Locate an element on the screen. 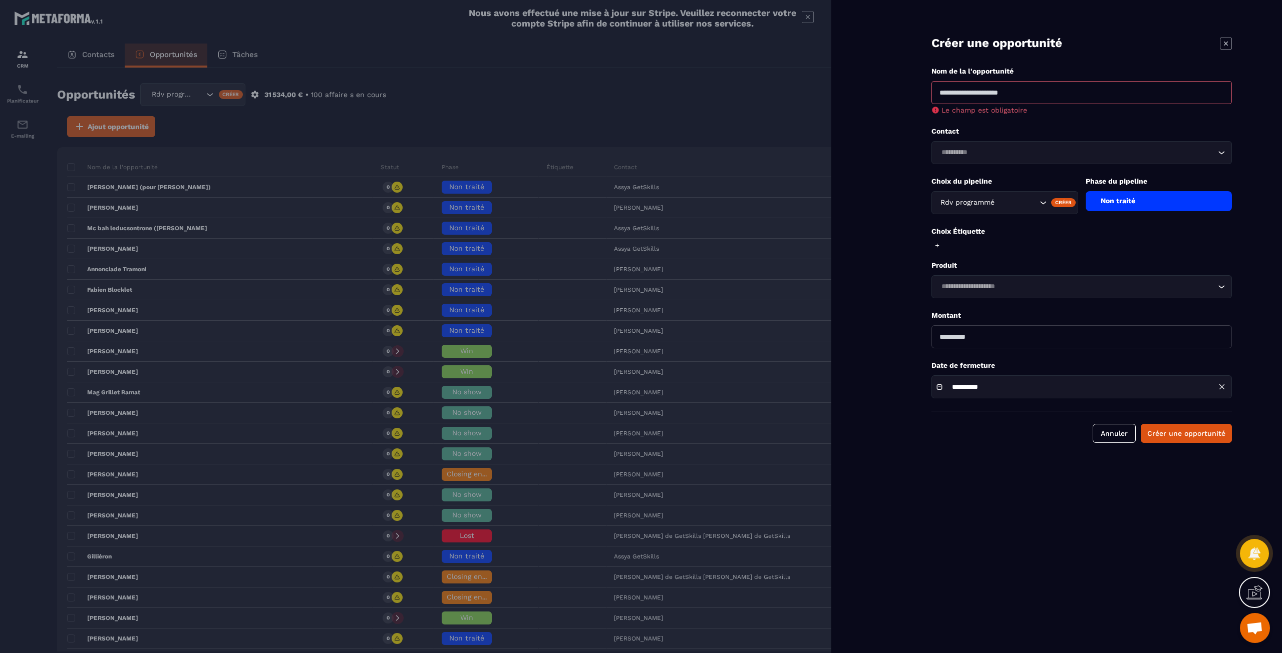 The height and width of the screenshot is (653, 1282). p: Choix Étiquette is located at coordinates (1081, 231).